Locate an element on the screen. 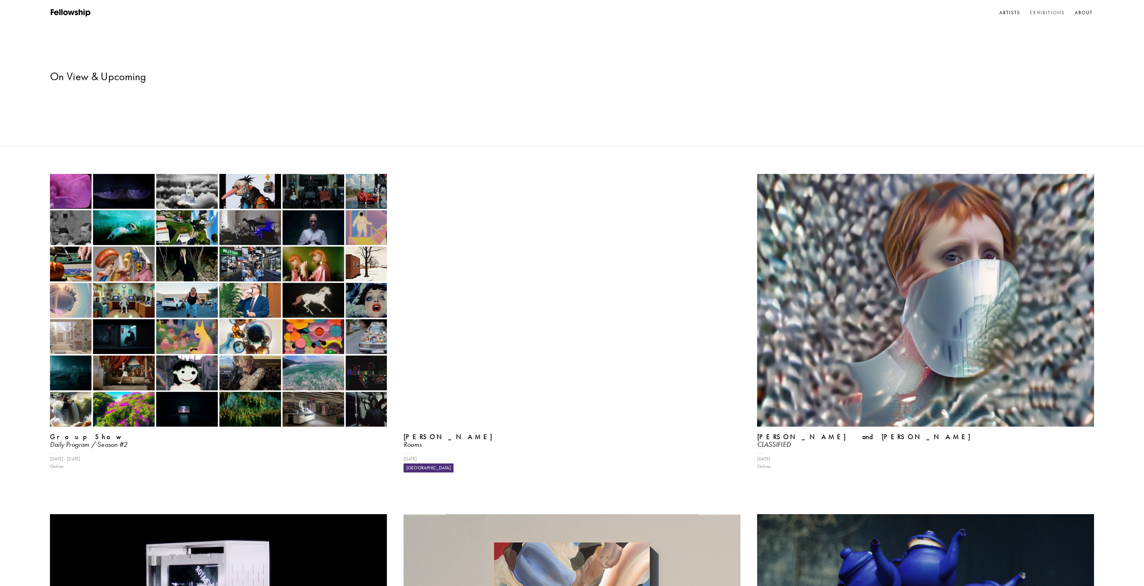 The image size is (1144, 586). i: Rooms is located at coordinates (413, 444).